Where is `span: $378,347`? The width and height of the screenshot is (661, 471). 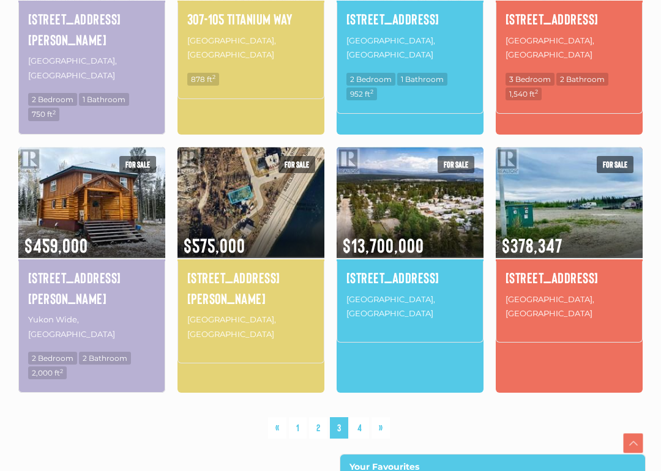 span: $378,347 is located at coordinates (569, 238).